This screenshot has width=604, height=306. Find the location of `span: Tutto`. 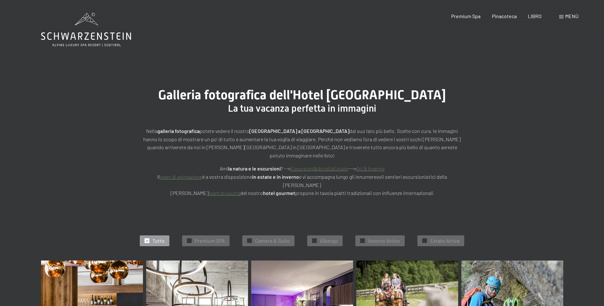

span: Tutto is located at coordinates (159, 241).